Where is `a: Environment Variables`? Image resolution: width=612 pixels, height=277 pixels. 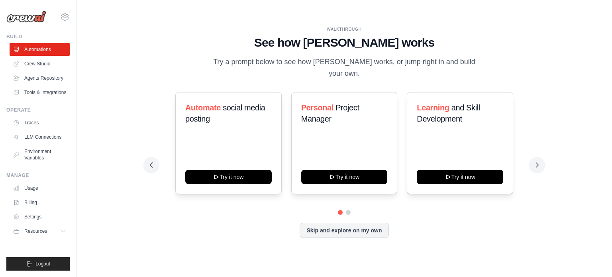
a: Environment Variables is located at coordinates (39, 155).